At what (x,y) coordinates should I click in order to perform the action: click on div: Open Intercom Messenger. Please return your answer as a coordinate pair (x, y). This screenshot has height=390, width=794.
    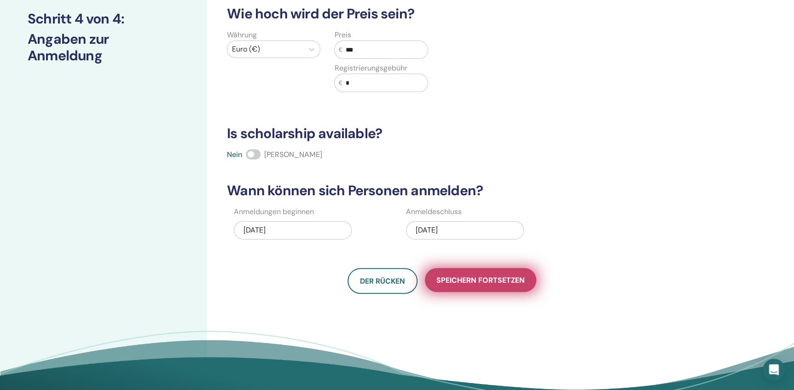
    Looking at the image, I should click on (774, 370).